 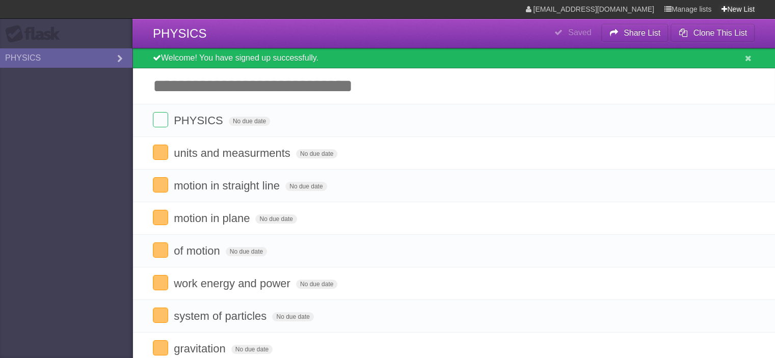 What do you see at coordinates (201, 348) in the screenshot?
I see `span: gravitation` at bounding box center [201, 348].